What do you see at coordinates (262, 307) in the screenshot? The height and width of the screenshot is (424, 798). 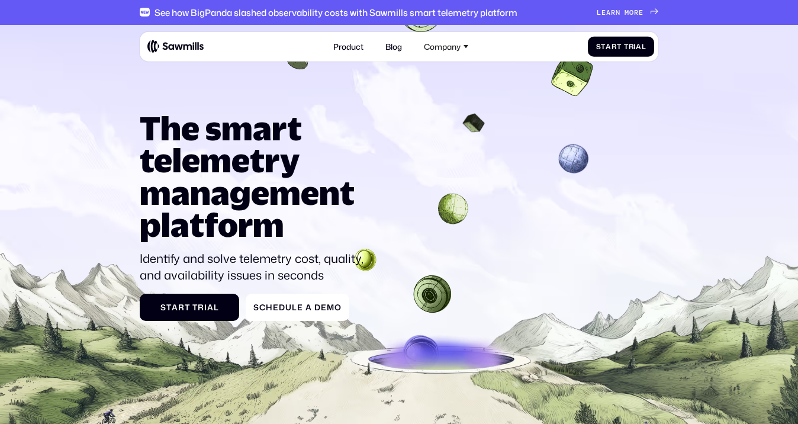 I see `span: c` at bounding box center [262, 307].